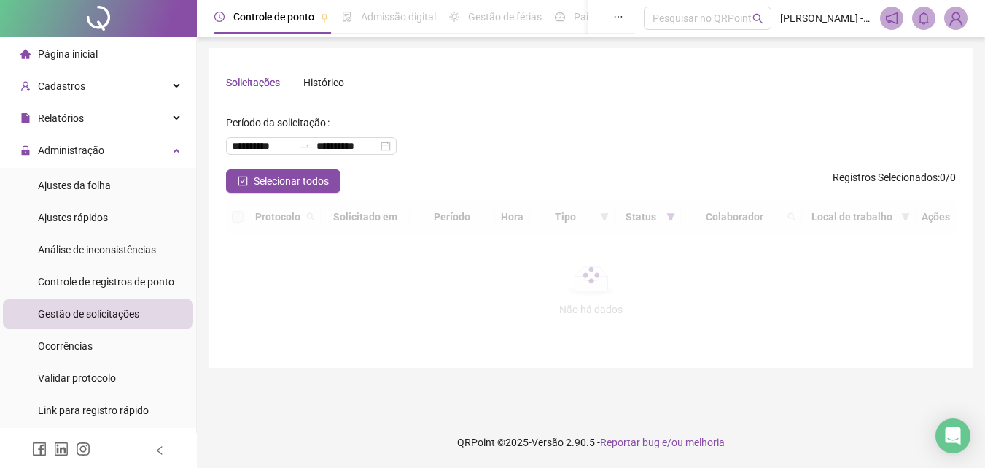 Image resolution: width=985 pixels, height=468 pixels. I want to click on div: Solicitações, so click(253, 82).